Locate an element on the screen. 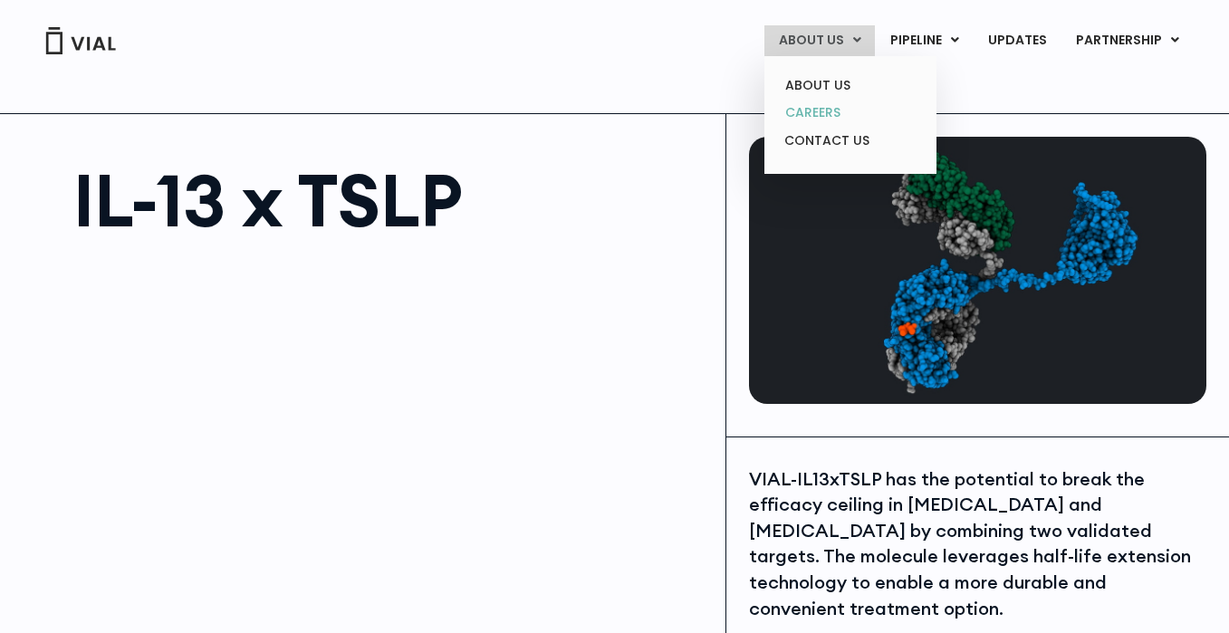 Image resolution: width=1229 pixels, height=633 pixels. a: ABOUT USMenu Toggle is located at coordinates (819, 41).